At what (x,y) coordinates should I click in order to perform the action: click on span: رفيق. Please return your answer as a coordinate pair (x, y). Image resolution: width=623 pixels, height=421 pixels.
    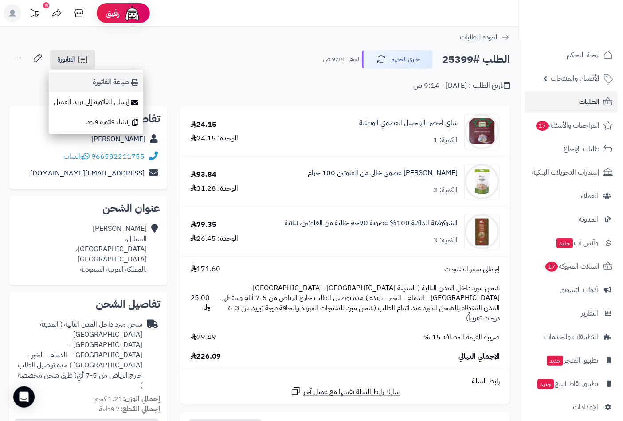
    Looking at the image, I should click on (113, 13).